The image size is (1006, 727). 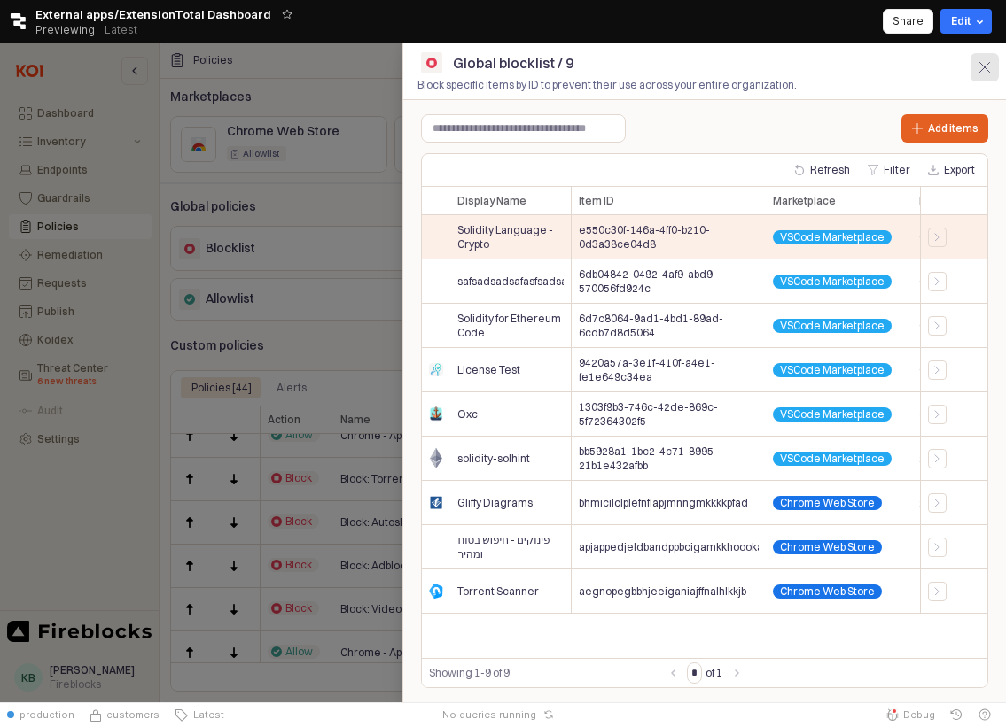 What do you see at coordinates (951, 170) in the screenshot?
I see `button: Export` at bounding box center [951, 170].